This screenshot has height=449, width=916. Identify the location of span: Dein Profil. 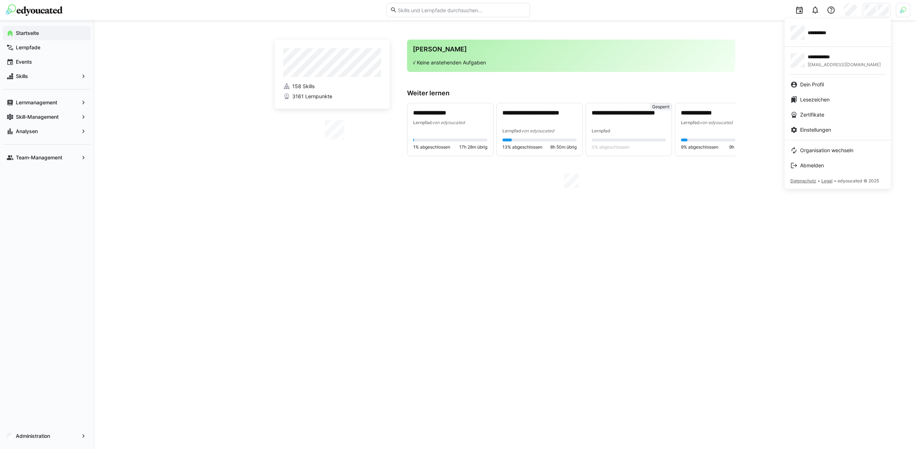
(812, 85).